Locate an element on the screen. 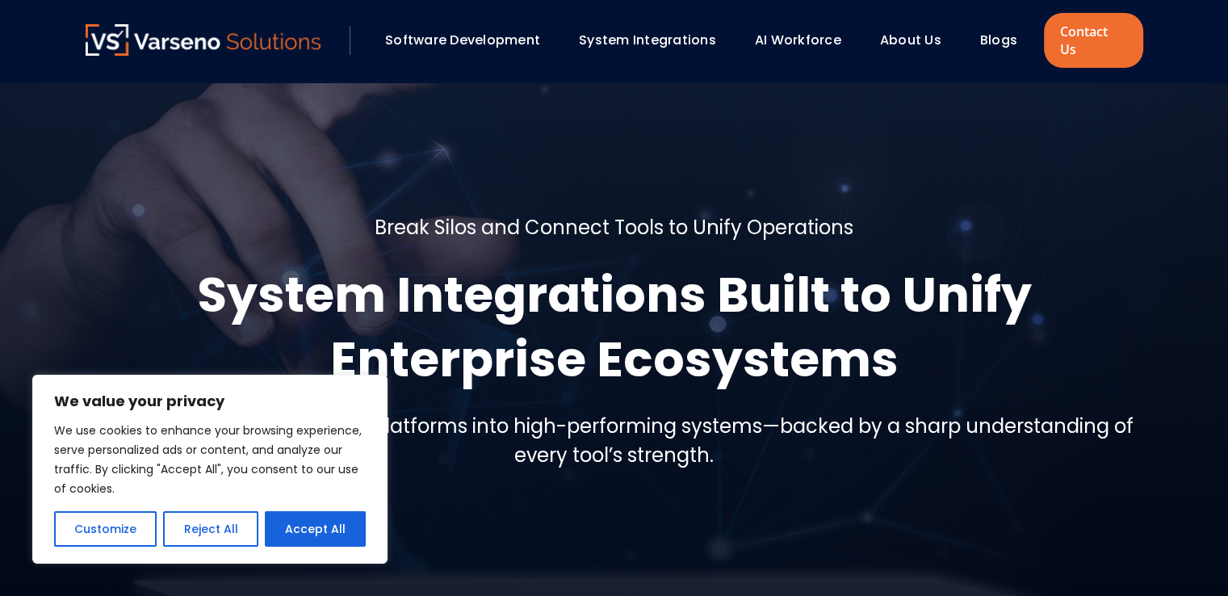  a: AI Workforce is located at coordinates (798, 40).